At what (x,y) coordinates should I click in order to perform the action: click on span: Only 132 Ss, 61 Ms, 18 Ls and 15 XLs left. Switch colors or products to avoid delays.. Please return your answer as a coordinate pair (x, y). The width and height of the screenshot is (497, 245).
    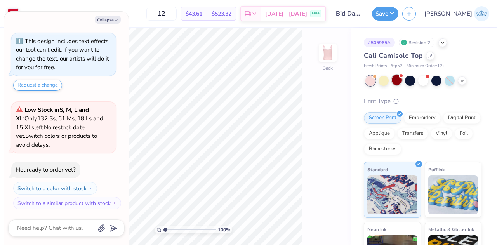
    Looking at the image, I should click on (59, 127).